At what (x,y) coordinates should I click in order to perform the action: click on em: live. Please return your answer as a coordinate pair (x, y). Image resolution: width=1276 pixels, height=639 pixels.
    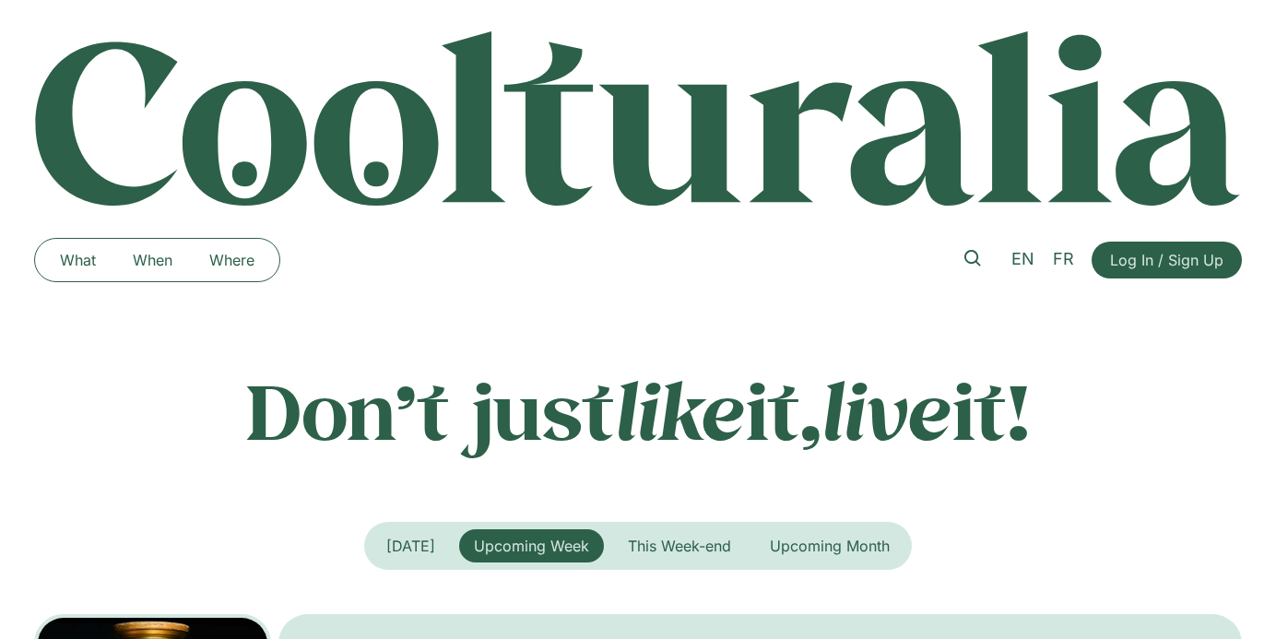
    Looking at the image, I should click on (887, 409).